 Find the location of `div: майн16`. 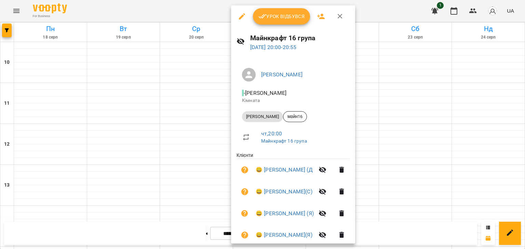

div: майн16 is located at coordinates (295, 117).